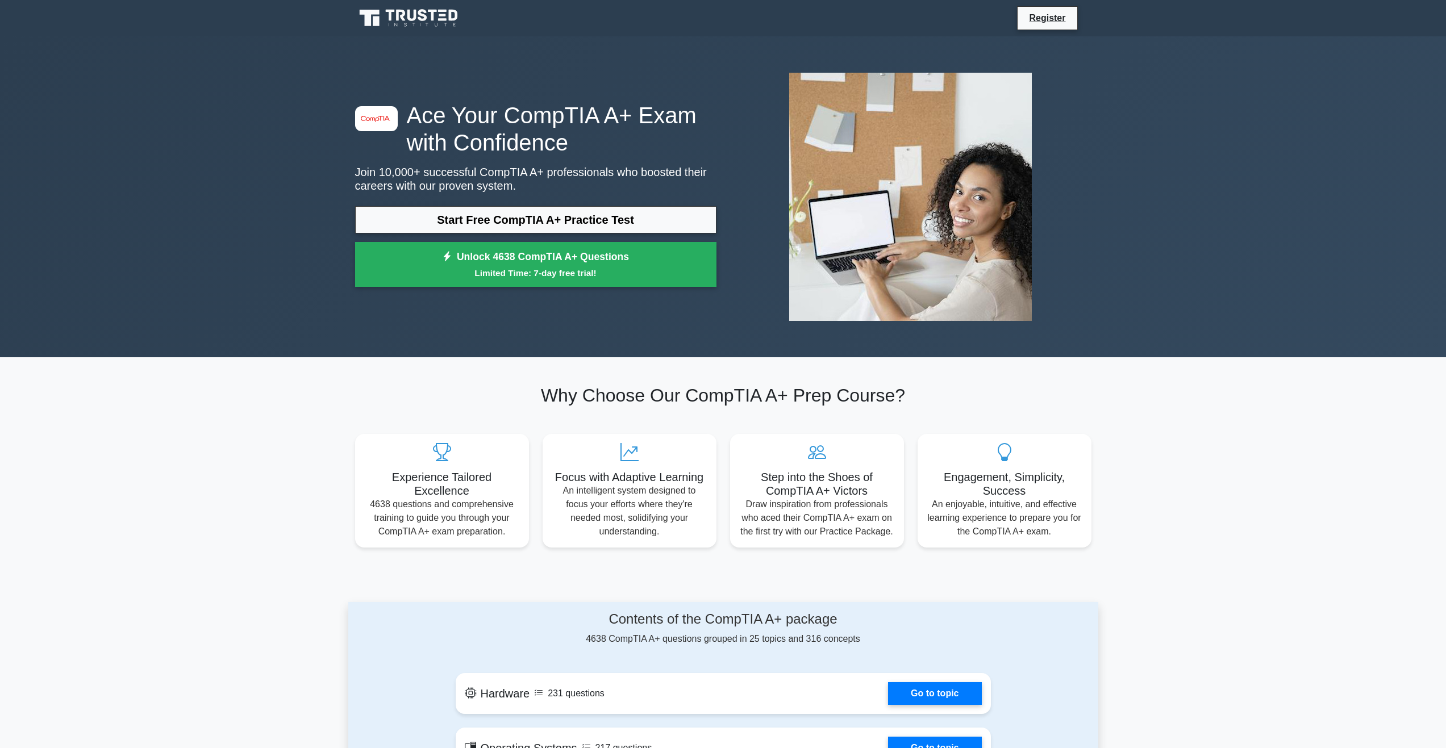 This screenshot has width=1446, height=748. Describe the element at coordinates (442, 484) in the screenshot. I see `h5: Experience Tailored Excellence` at that location.